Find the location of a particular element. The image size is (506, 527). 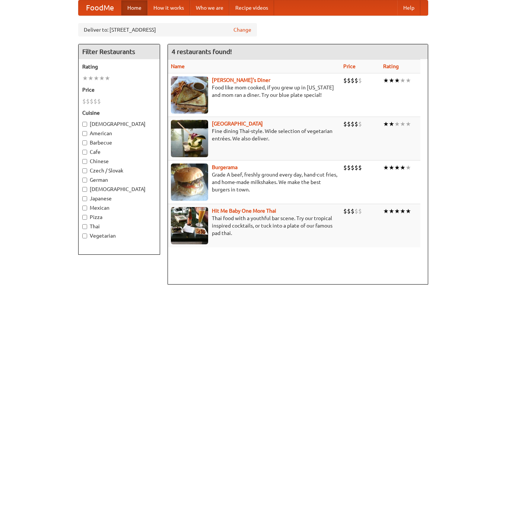

label: Cafe is located at coordinates (119, 152).